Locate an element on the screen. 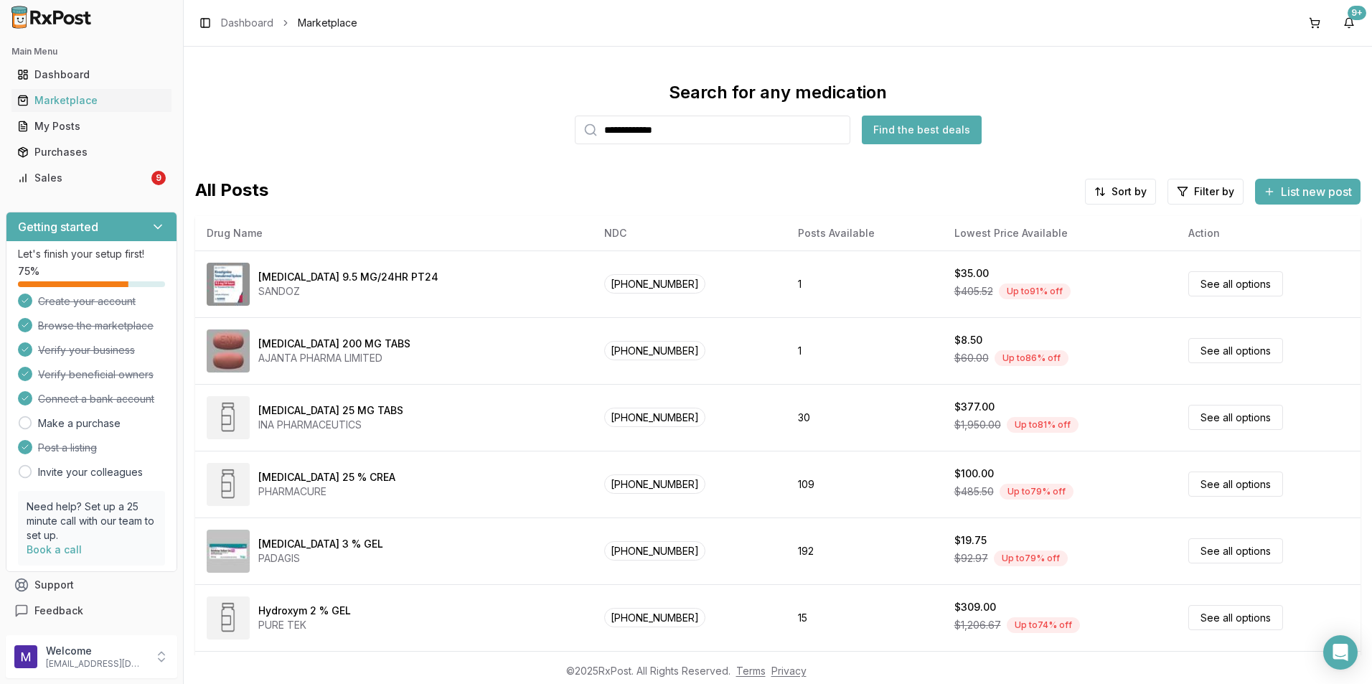 The image size is (1372, 684). h3: Getting started is located at coordinates (58, 227).